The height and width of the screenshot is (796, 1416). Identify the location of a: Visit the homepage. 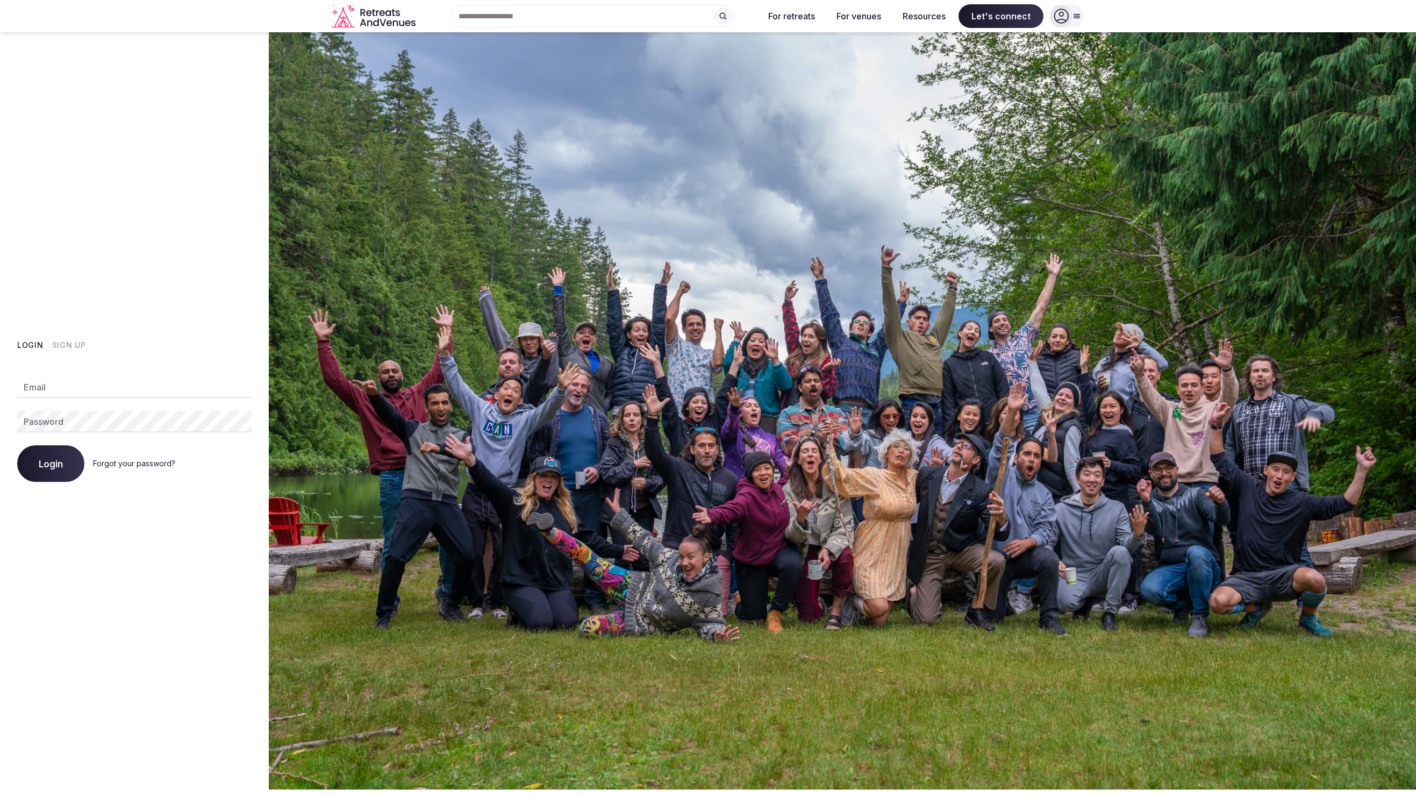
(375, 16).